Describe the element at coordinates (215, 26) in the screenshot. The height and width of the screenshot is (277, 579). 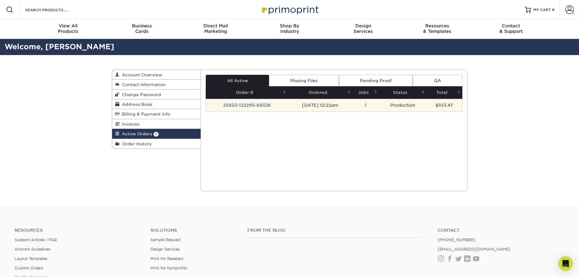
I see `span: Direct Mail` at that location.